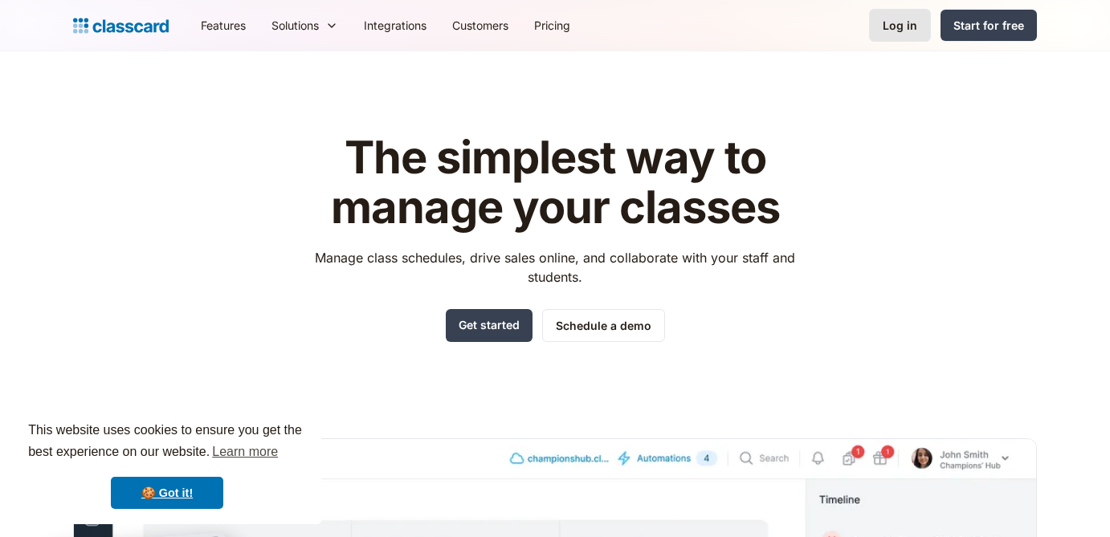  I want to click on a: Start for free, so click(989, 25).